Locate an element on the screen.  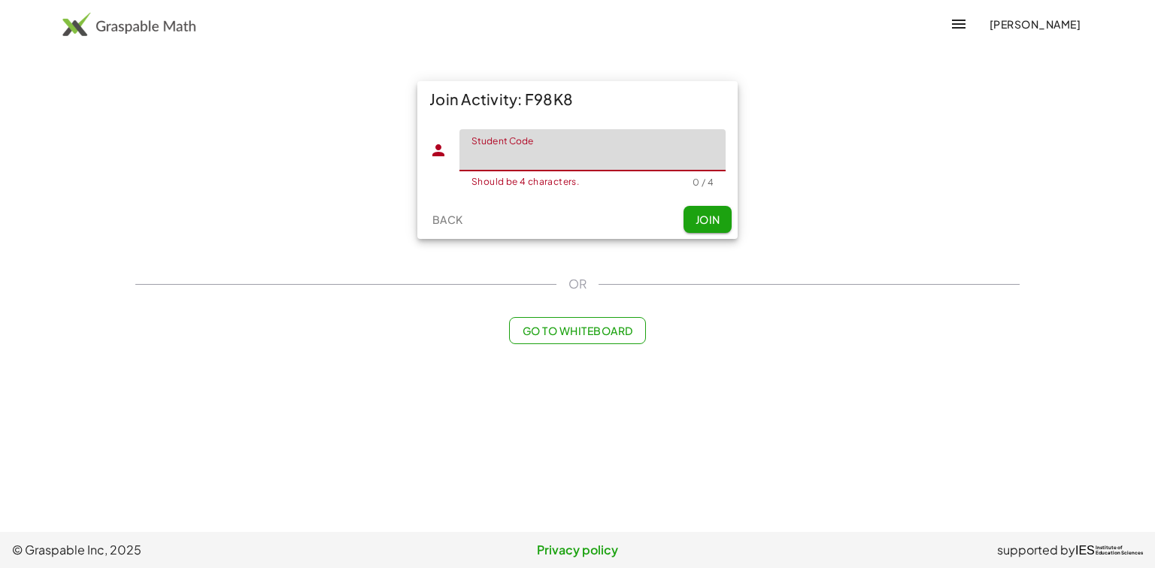
span: Back is located at coordinates (447, 220).